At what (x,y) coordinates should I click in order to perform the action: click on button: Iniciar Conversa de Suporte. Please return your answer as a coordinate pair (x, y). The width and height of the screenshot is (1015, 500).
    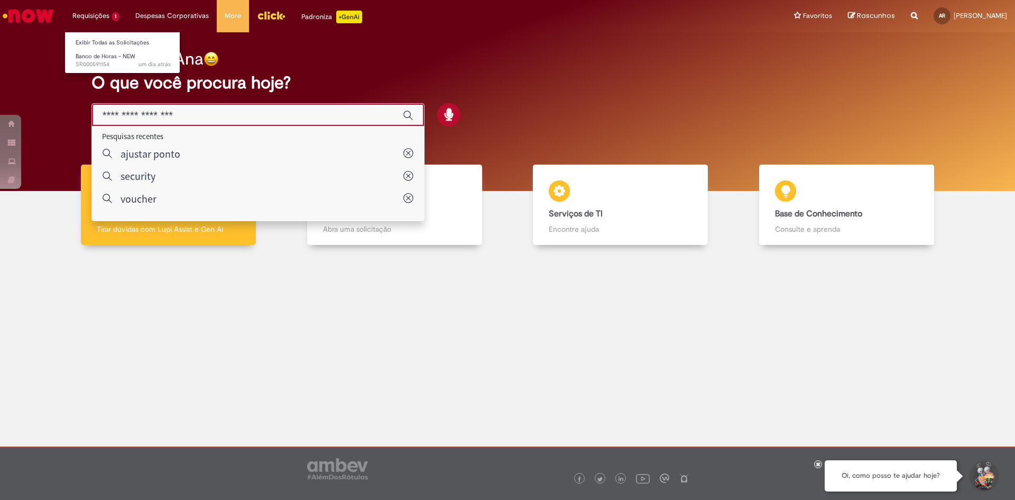
    Looking at the image, I should click on (984, 476).